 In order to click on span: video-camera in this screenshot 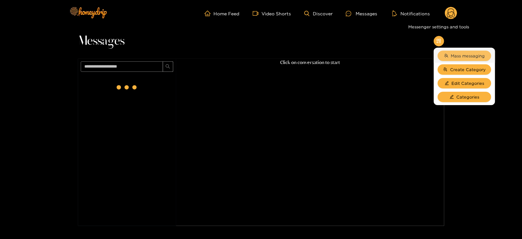, I will do `click(257, 13)`.